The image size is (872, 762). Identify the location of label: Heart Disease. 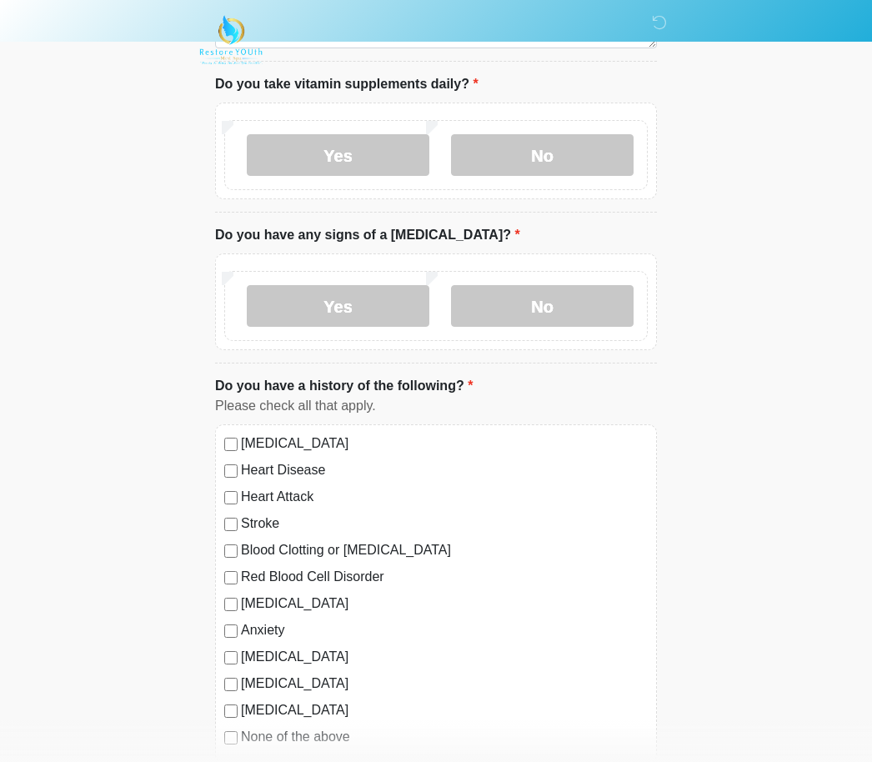
(444, 470).